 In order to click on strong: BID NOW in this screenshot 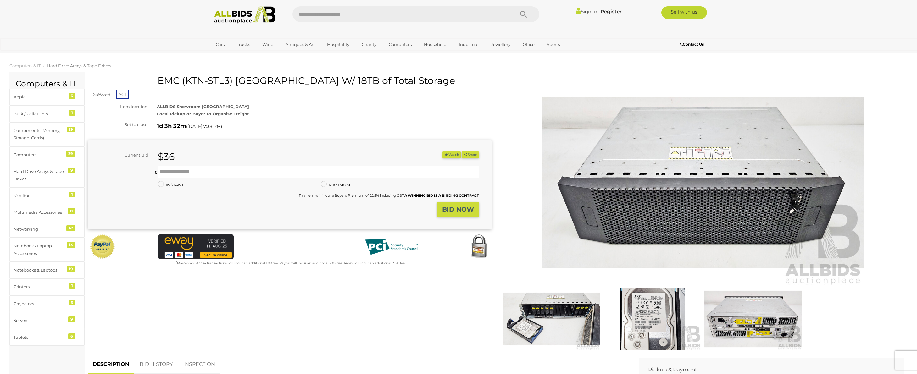, I will do `click(458, 210)`.